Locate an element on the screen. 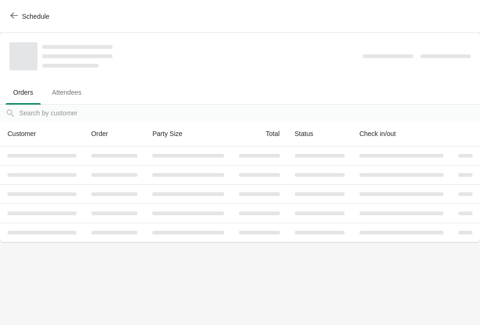 Image resolution: width=480 pixels, height=325 pixels. span: Orders is located at coordinates (23, 92).